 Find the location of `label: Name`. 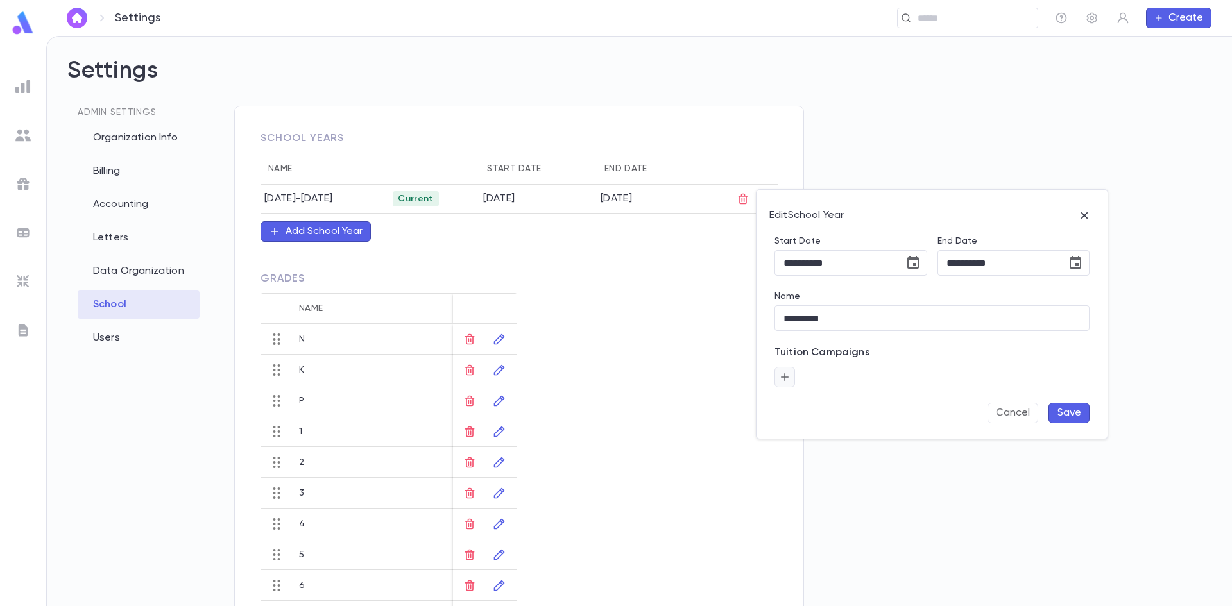

label: Name is located at coordinates (787, 296).